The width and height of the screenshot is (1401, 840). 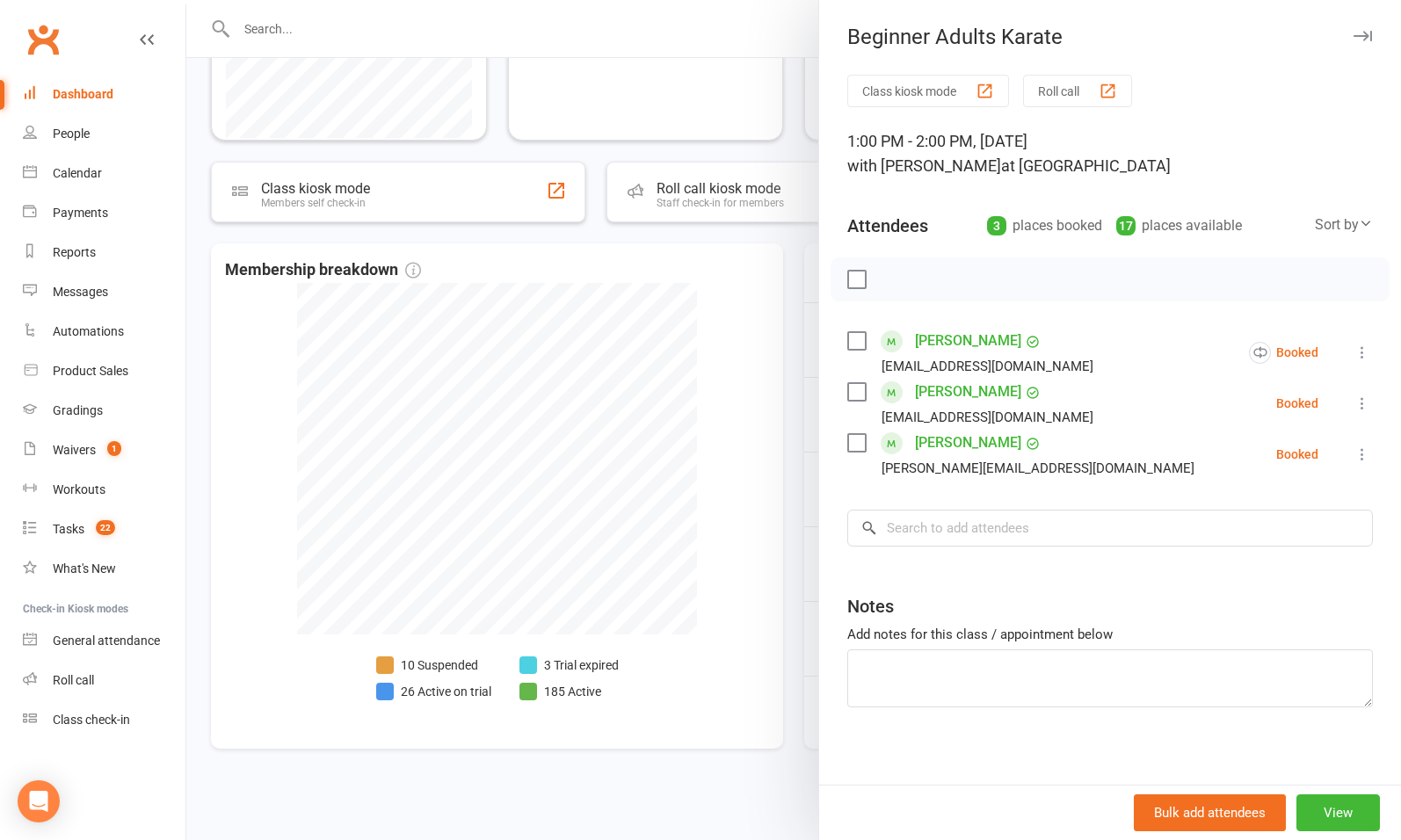 What do you see at coordinates (83, 94) in the screenshot?
I see `div: Dashboard` at bounding box center [83, 94].